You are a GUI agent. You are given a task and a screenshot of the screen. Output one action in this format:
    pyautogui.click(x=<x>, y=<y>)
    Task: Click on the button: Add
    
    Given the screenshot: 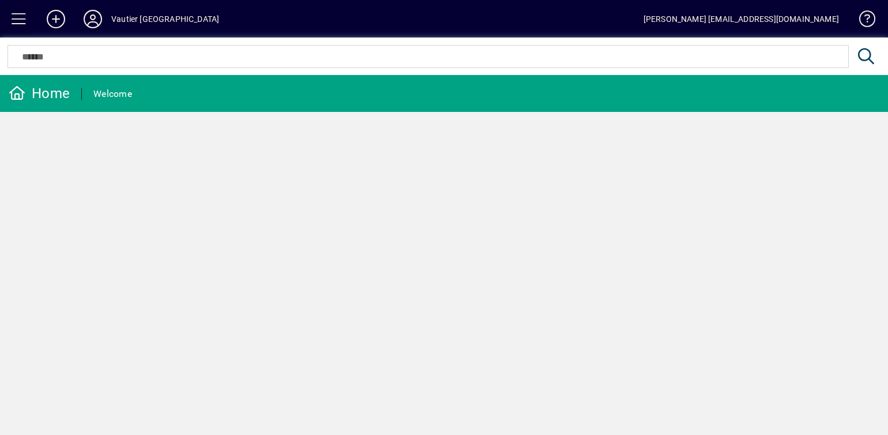 What is the action you would take?
    pyautogui.click(x=56, y=19)
    